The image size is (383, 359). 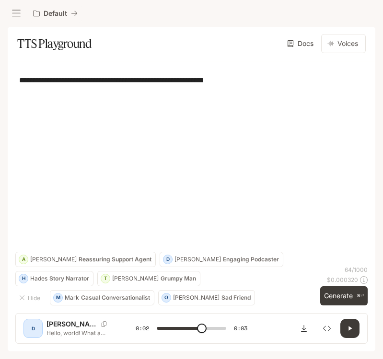 I want to click on div: T, so click(x=105, y=279).